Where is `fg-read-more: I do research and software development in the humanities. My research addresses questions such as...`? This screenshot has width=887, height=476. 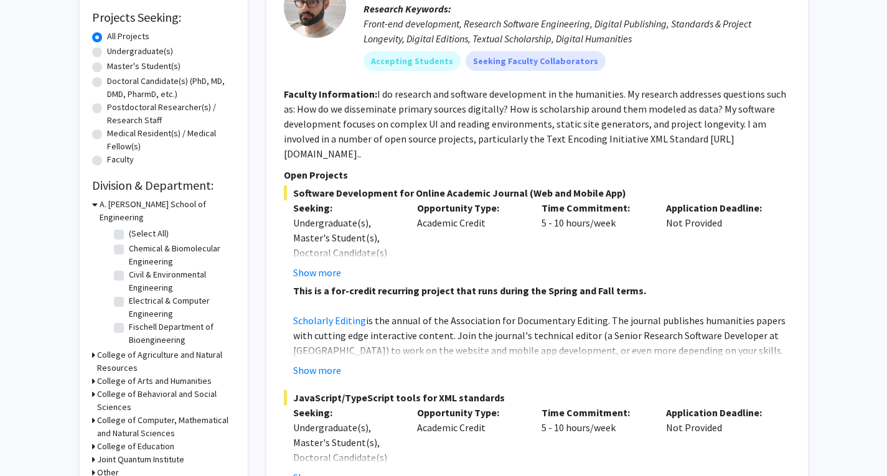 fg-read-more: I do research and software development in the humanities. My research addresses questions such as... is located at coordinates (535, 124).